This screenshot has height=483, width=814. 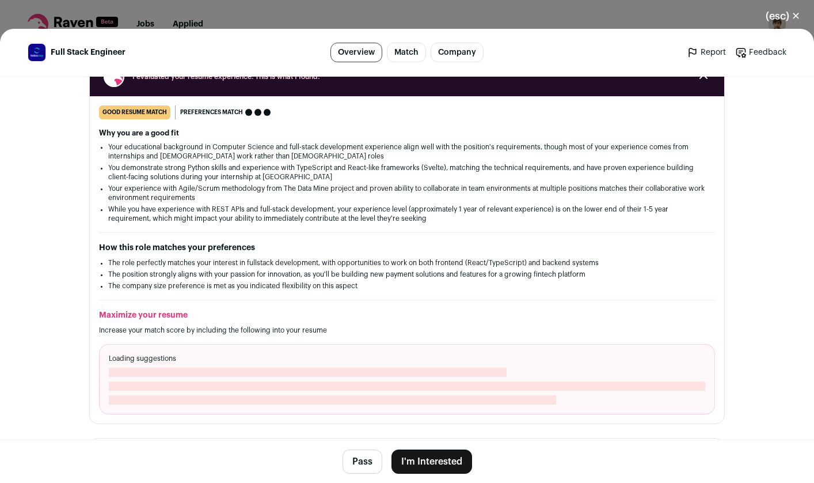 What do you see at coordinates (407, 214) in the screenshot?
I see `li: While you have experience with REST APIs and full-stack development, your experience level (appro...` at bounding box center [407, 214].